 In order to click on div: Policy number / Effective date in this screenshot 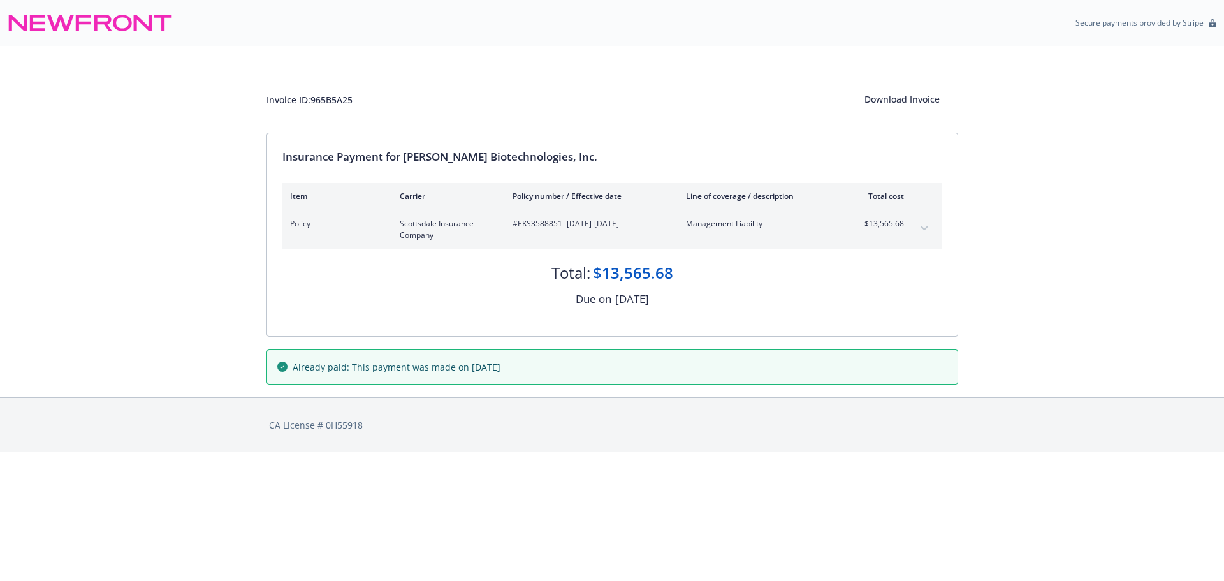, I will do `click(589, 196)`.